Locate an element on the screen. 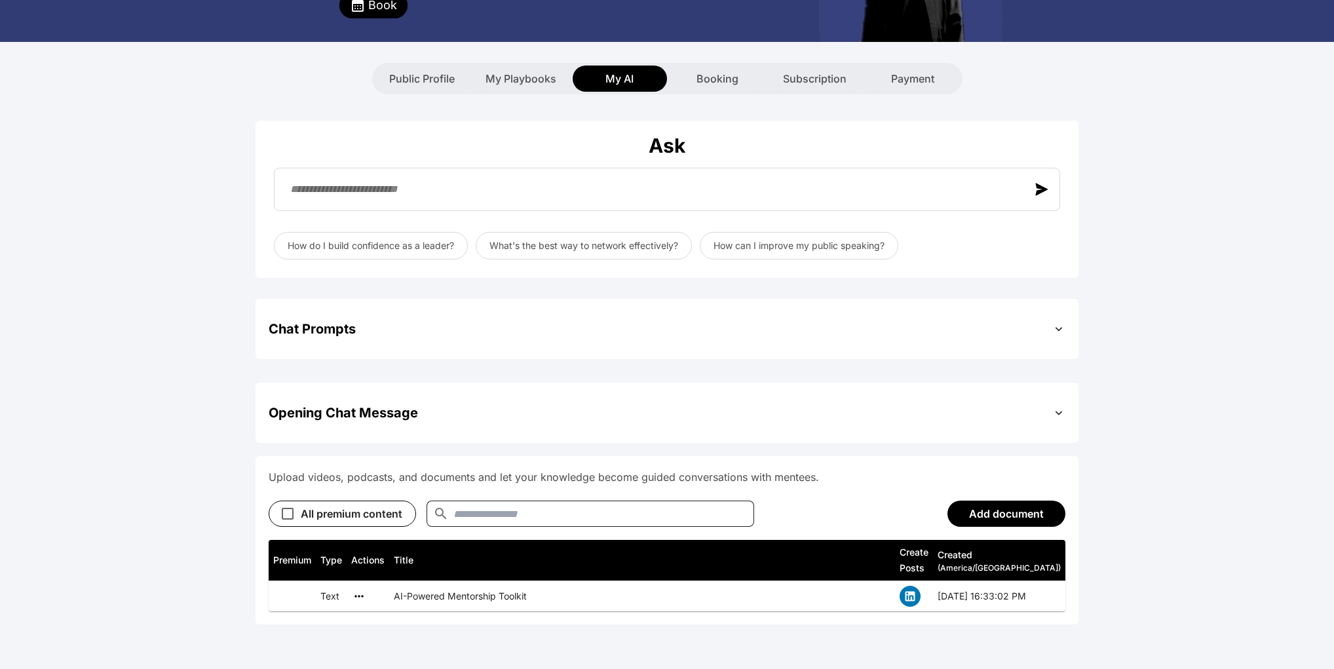  th: Type is located at coordinates (331, 560).